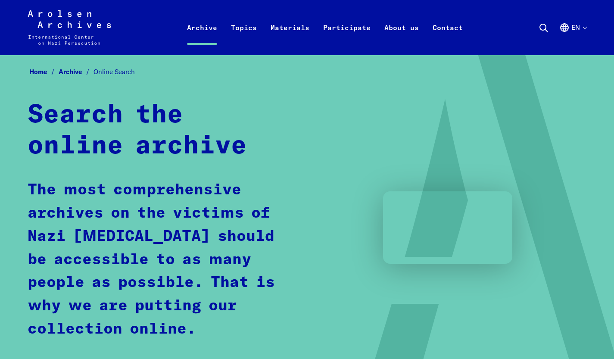 This screenshot has height=359, width=614. Describe the element at coordinates (307, 72) in the screenshot. I see `nav: Breadcrumb` at that location.